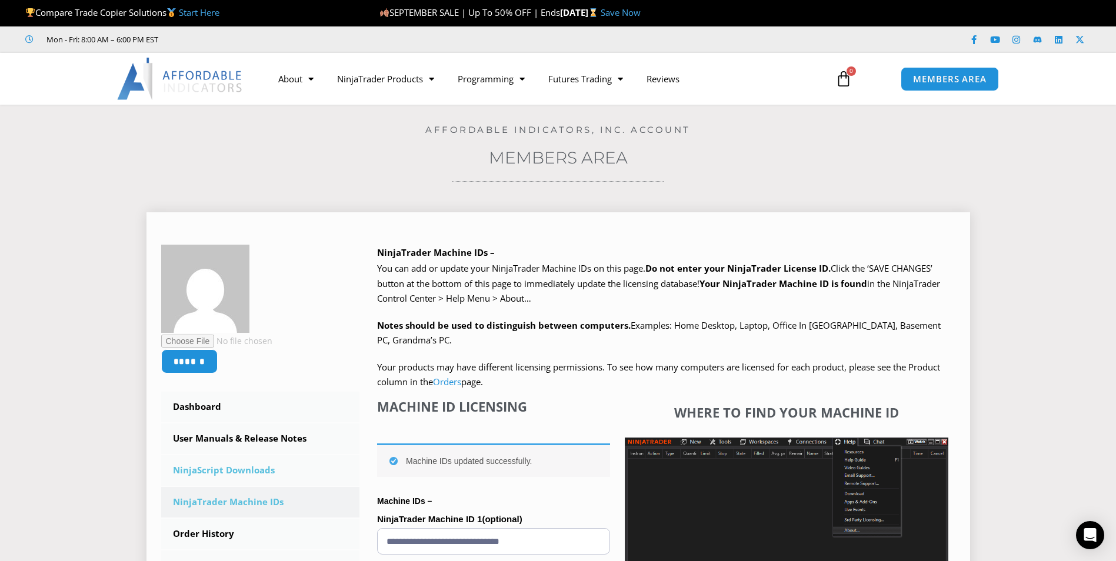 The height and width of the screenshot is (561, 1116). I want to click on nav: Menu, so click(544, 79).